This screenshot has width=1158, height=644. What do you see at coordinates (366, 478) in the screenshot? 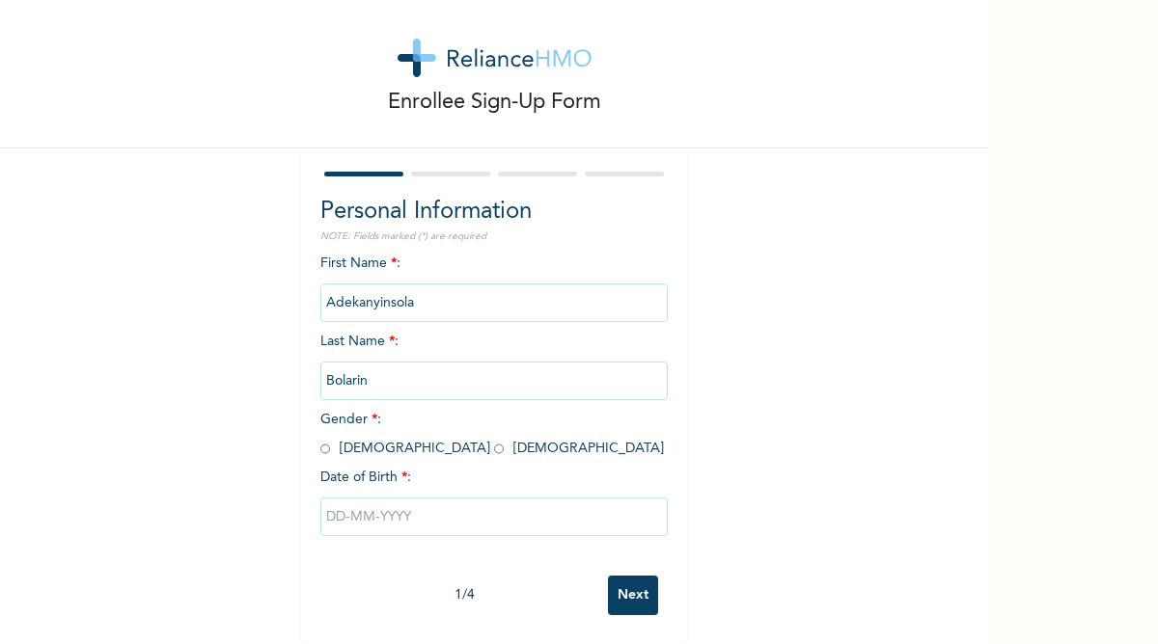
I see `span: Date of Birth :` at bounding box center [366, 478].